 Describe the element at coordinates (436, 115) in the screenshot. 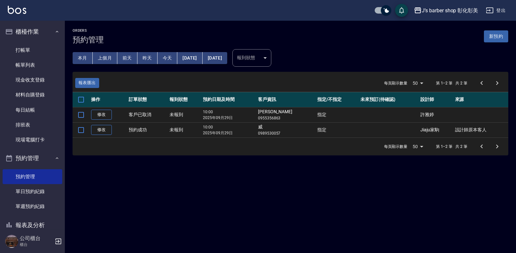

I see `td: 許雅婷` at that location.